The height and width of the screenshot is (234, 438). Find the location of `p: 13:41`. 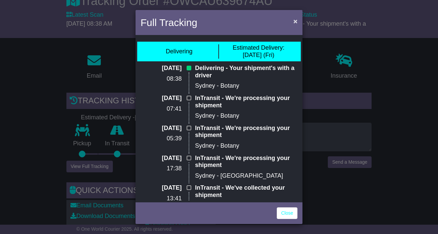

p: 13:41 is located at coordinates (161, 199).